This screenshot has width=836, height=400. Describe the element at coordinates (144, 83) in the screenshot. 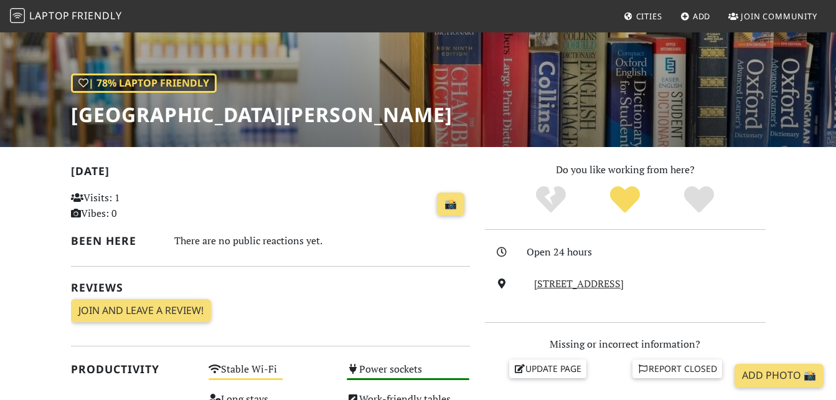

I see `div: | 78% Laptop Friendly` at that location.